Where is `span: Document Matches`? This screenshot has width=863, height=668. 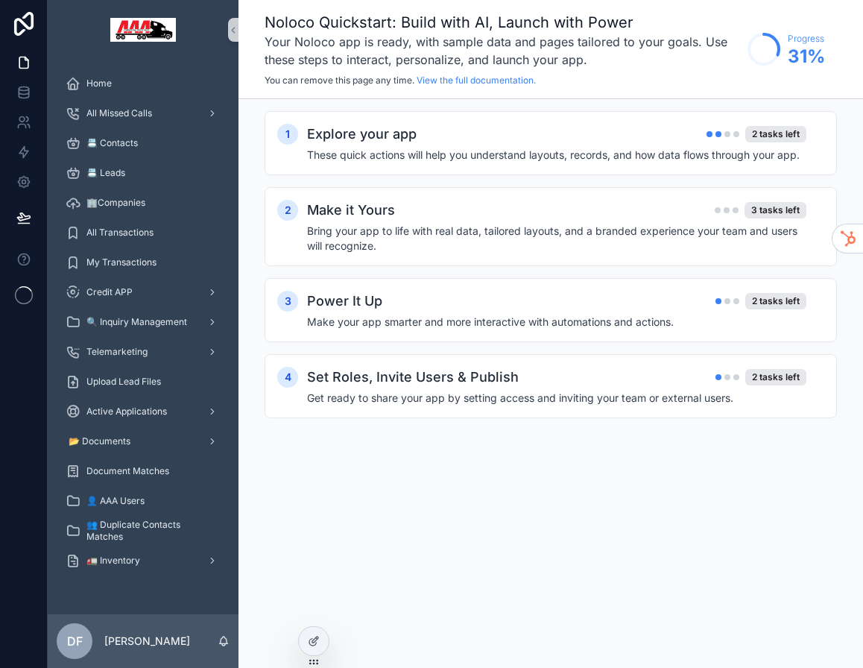 span: Document Matches is located at coordinates (127, 471).